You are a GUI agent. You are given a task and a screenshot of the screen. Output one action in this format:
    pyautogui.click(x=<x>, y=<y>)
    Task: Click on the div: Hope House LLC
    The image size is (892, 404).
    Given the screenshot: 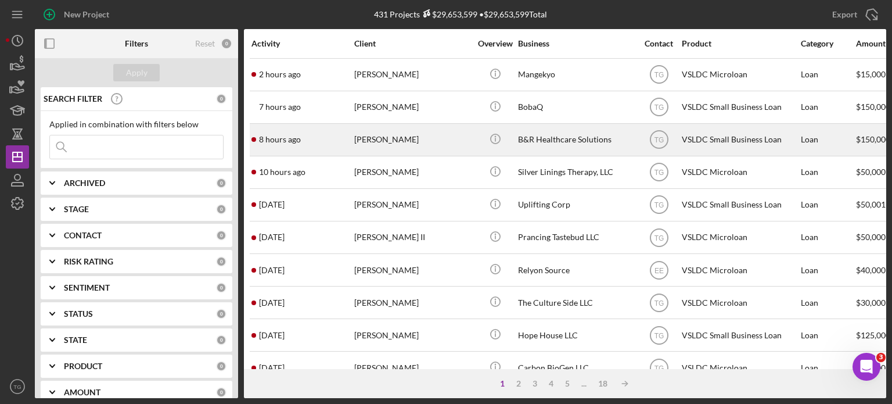 What is the action you would take?
    pyautogui.click(x=576, y=335)
    